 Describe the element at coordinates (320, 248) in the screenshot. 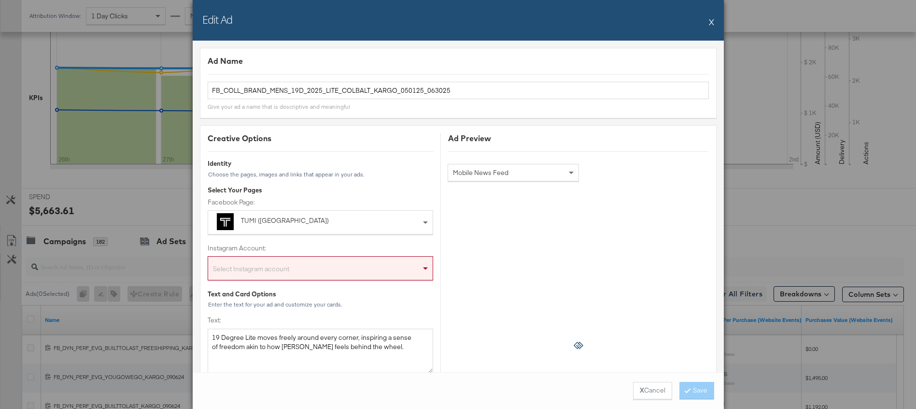

I see `label: Instagram Account:` at that location.